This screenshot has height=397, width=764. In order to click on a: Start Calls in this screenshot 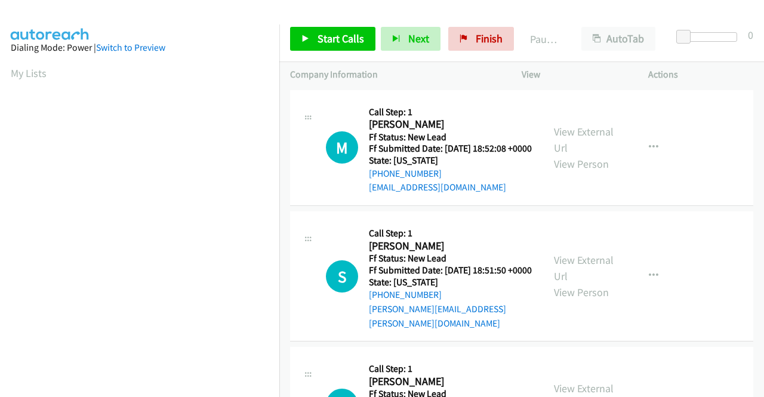, I will do `click(332, 39)`.